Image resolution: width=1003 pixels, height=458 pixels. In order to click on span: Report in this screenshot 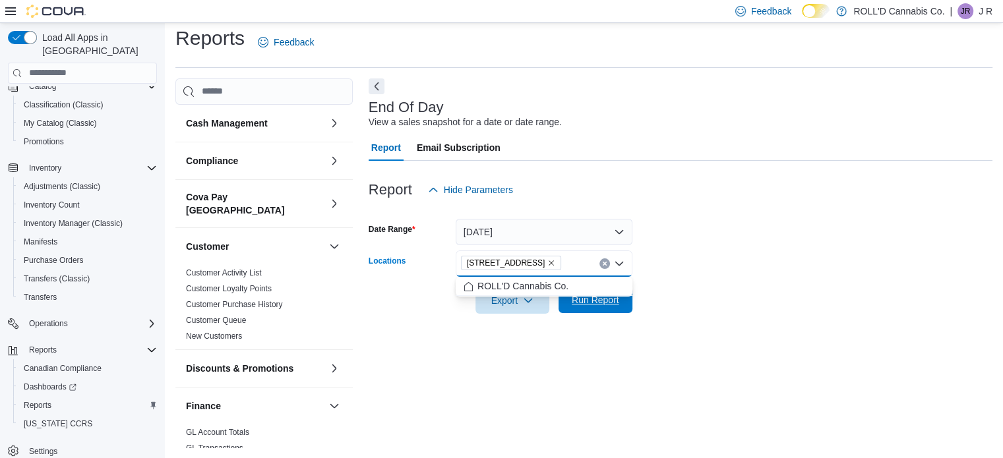, I will do `click(386, 148)`.